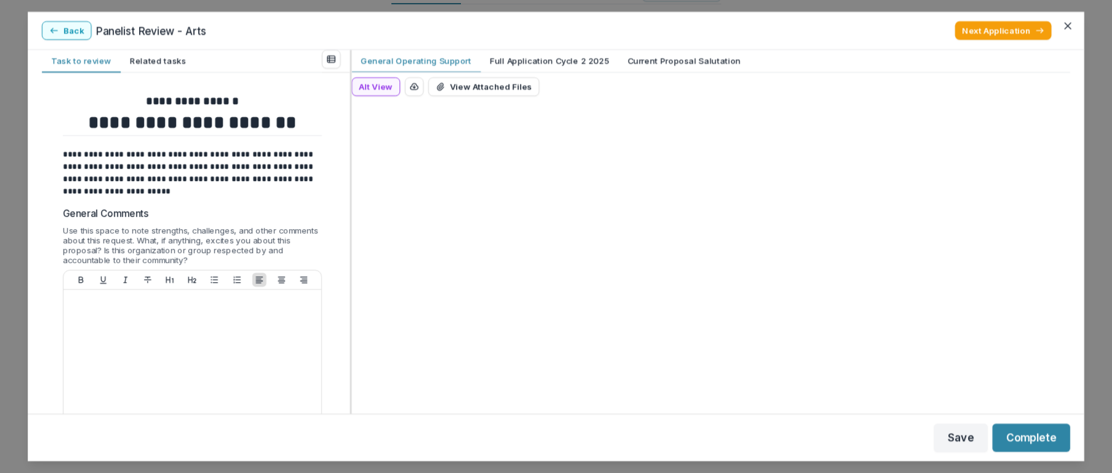  I want to click on button: Strike, so click(148, 279).